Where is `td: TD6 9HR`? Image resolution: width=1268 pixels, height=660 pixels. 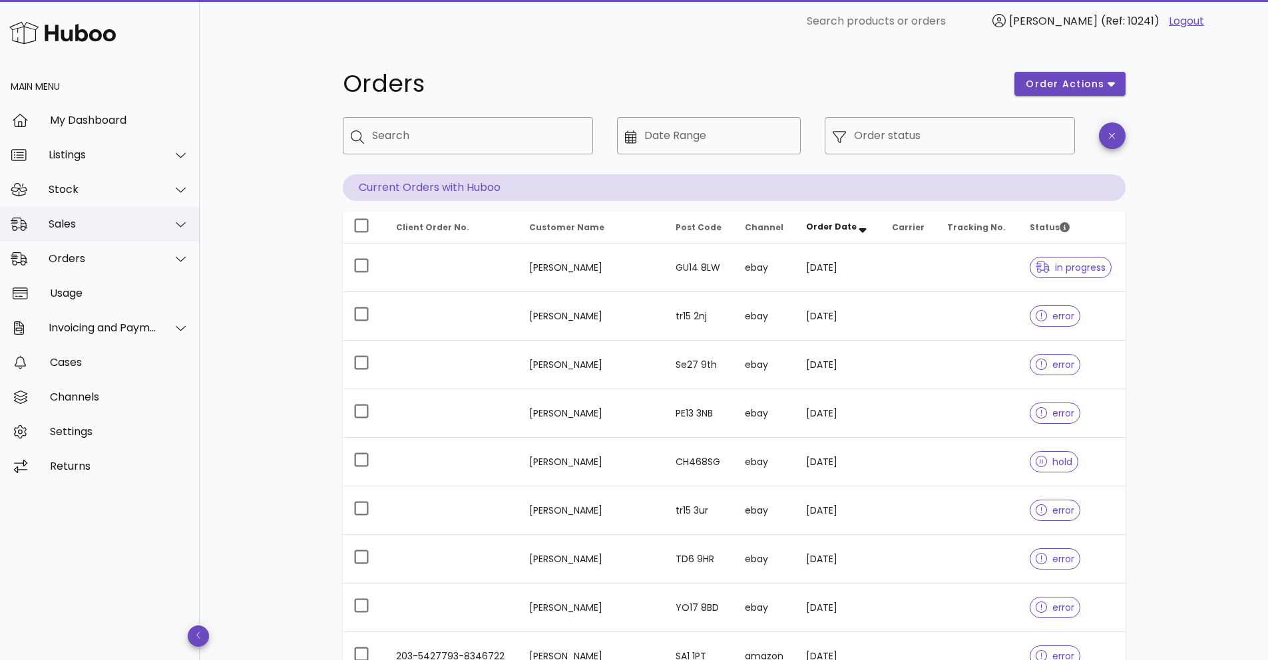 td: TD6 9HR is located at coordinates (699, 559).